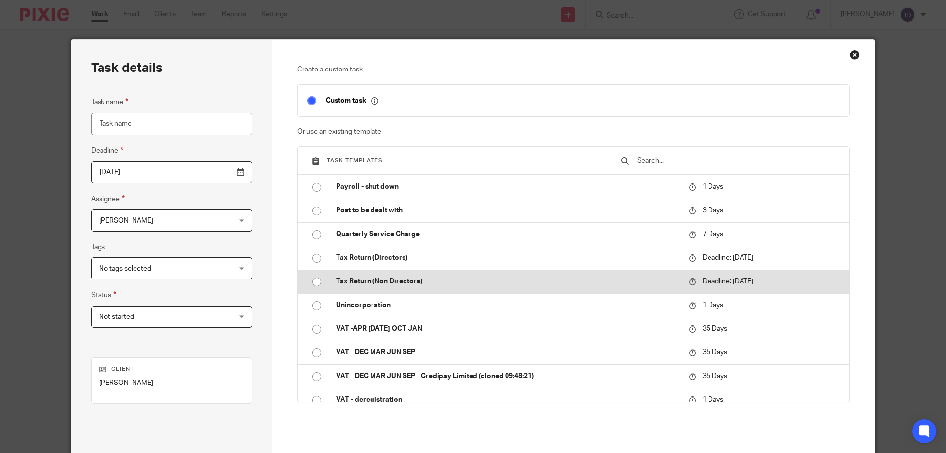 The image size is (946, 453). What do you see at coordinates (127, 68) in the screenshot?
I see `h2: Task details` at bounding box center [127, 68].